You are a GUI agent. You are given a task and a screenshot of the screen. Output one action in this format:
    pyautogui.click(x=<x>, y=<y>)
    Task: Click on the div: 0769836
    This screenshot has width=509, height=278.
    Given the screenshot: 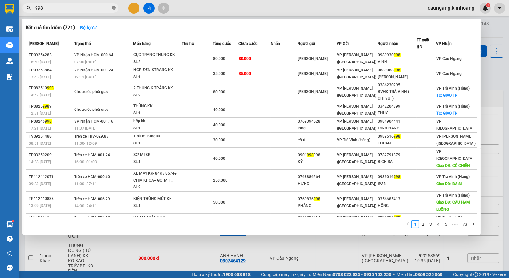 What is the action you would take?
    pyautogui.click(x=317, y=199)
    